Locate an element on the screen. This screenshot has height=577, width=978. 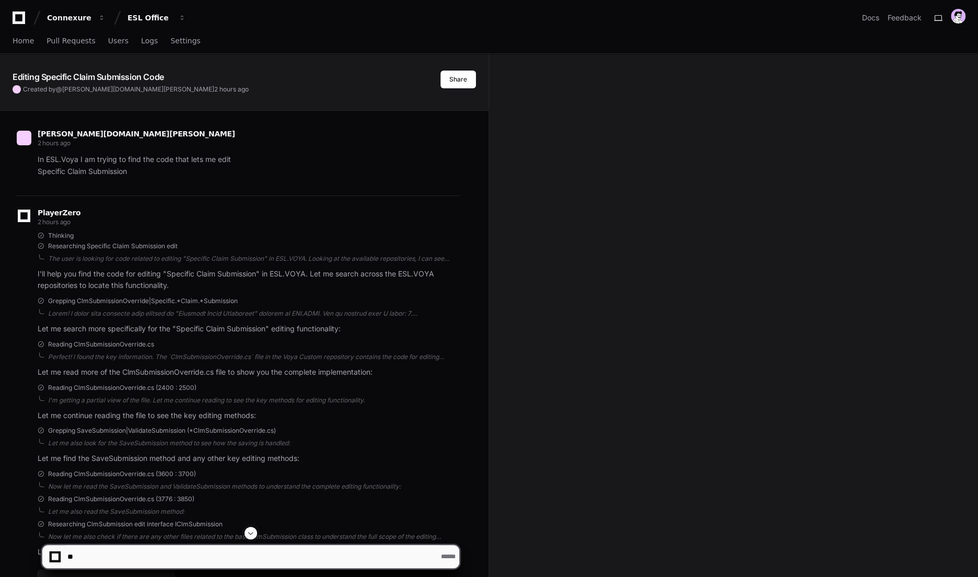
span: Home is located at coordinates (23, 41).